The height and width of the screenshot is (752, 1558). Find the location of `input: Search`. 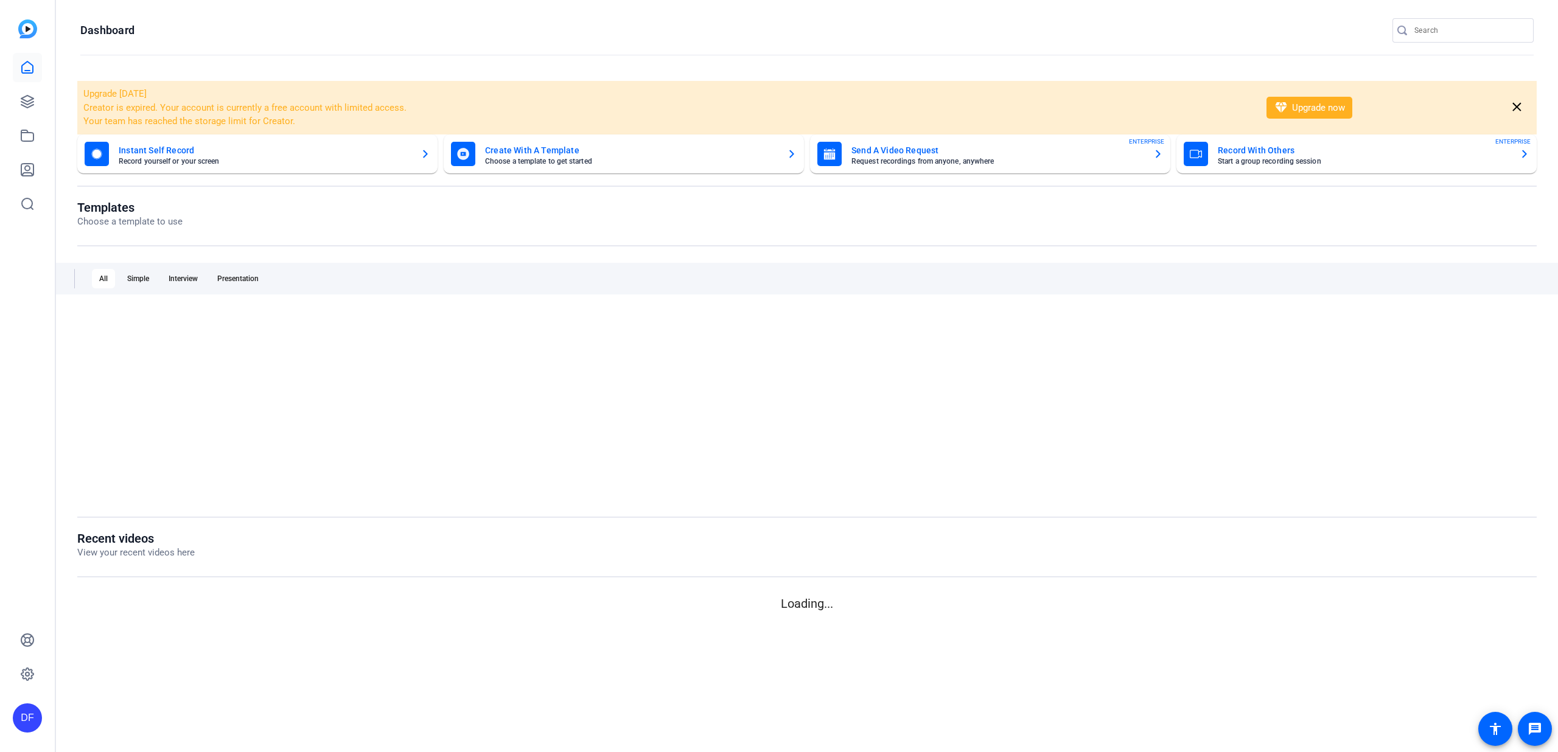

input: Search is located at coordinates (1469, 30).